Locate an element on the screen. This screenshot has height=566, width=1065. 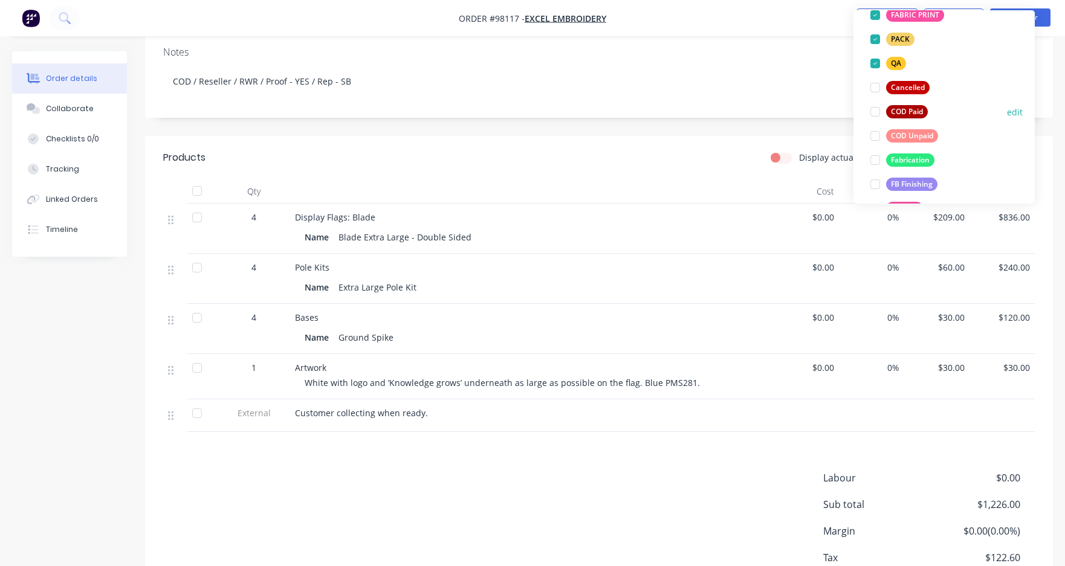
div: Checklists 0/0 is located at coordinates (72, 139).